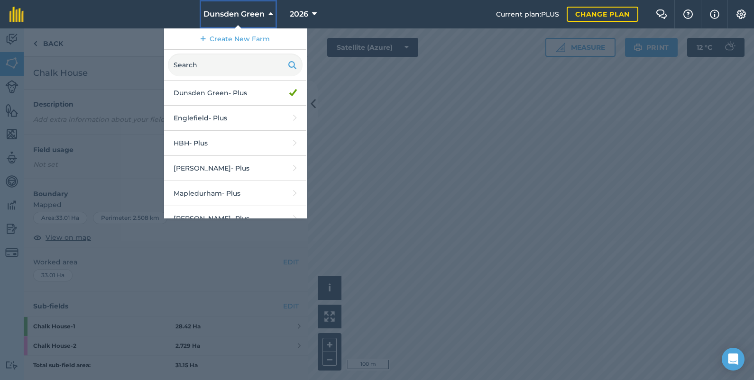  Describe the element at coordinates (17, 14) in the screenshot. I see `img: fieldmargin Logo` at that location.